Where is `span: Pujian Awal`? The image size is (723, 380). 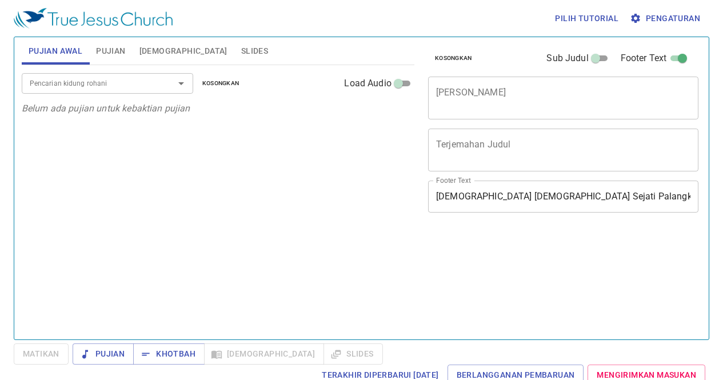 span: Pujian Awal is located at coordinates (55, 51).